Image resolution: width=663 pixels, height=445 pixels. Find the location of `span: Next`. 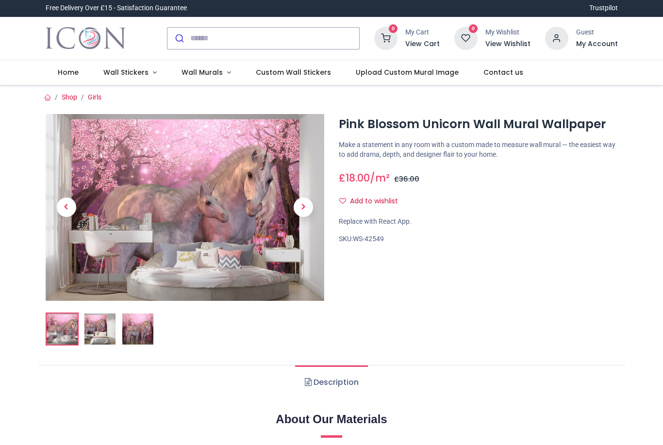

span: Next is located at coordinates (304, 207).